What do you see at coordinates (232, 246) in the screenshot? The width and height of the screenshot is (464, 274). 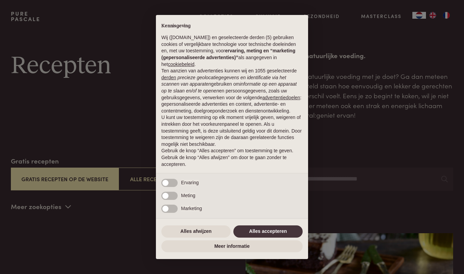 I see `button: Meer informatie` at bounding box center [232, 246].